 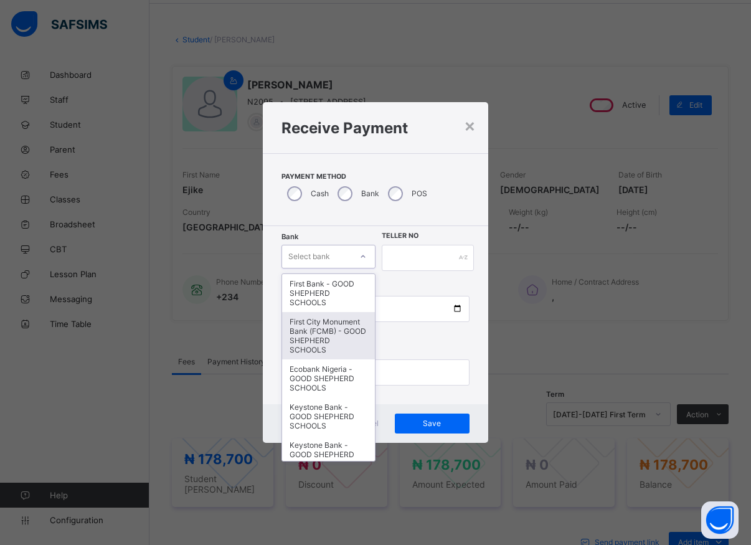 I want to click on div: First City Monument Bank (FCMB) - GOOD SHEPHERD SCHOOLS, so click(x=328, y=336).